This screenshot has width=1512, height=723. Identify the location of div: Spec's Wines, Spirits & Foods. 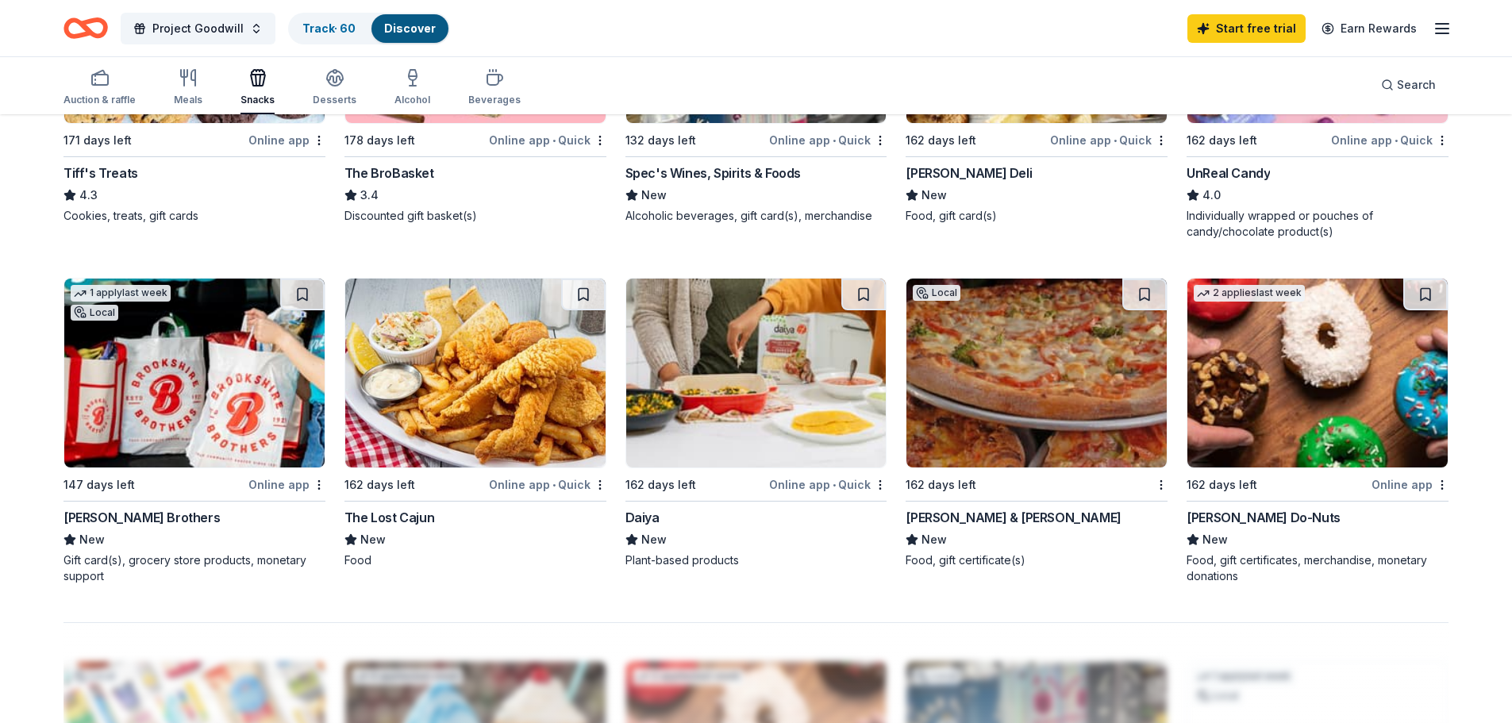
(713, 173).